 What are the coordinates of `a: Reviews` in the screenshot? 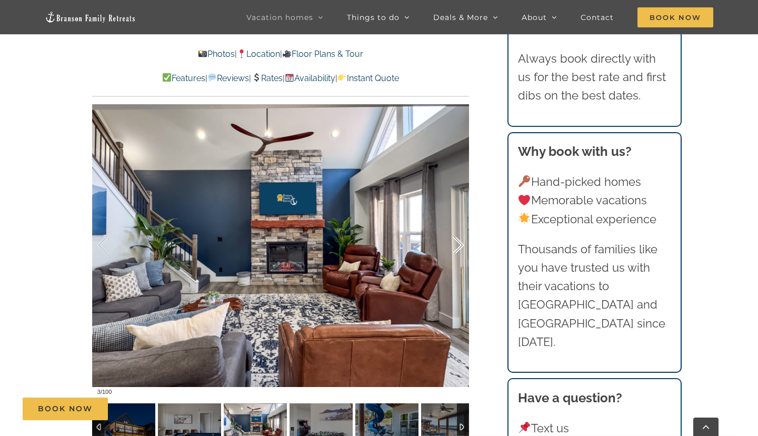 It's located at (228, 78).